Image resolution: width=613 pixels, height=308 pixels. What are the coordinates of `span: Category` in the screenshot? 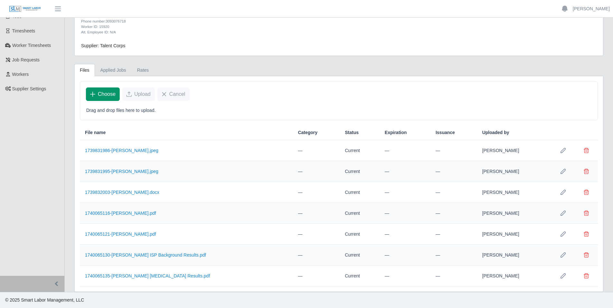 It's located at (307, 132).